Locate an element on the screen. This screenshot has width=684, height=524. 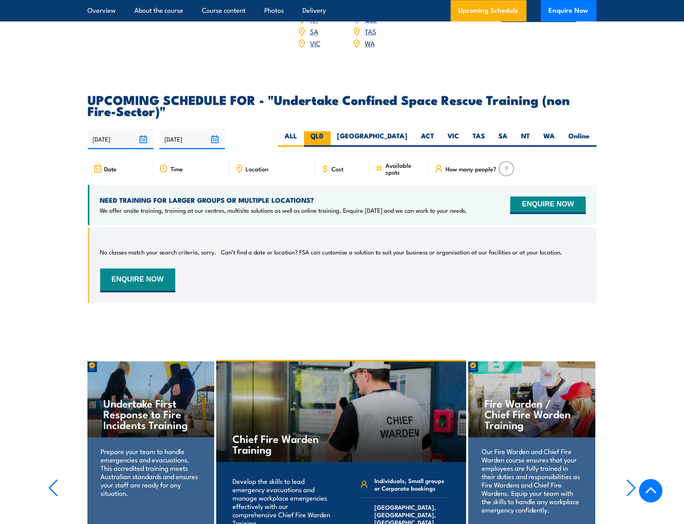
input: From date is located at coordinates (120, 139).